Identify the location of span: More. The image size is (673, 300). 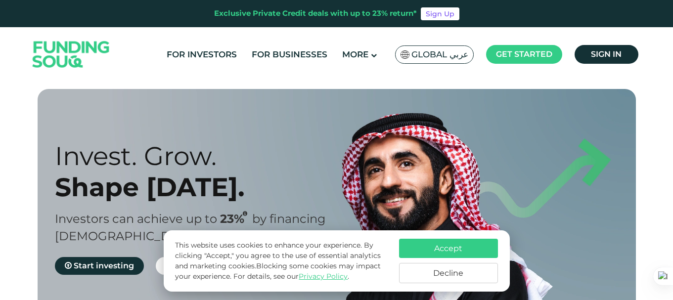
(355, 54).